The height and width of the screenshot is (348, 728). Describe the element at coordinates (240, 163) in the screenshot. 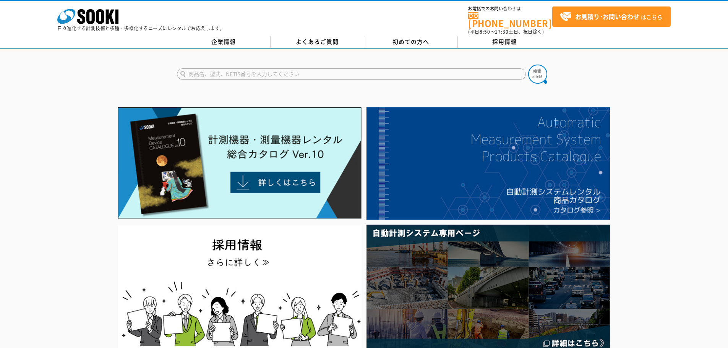

I see `img: Catalog Ver10` at that location.